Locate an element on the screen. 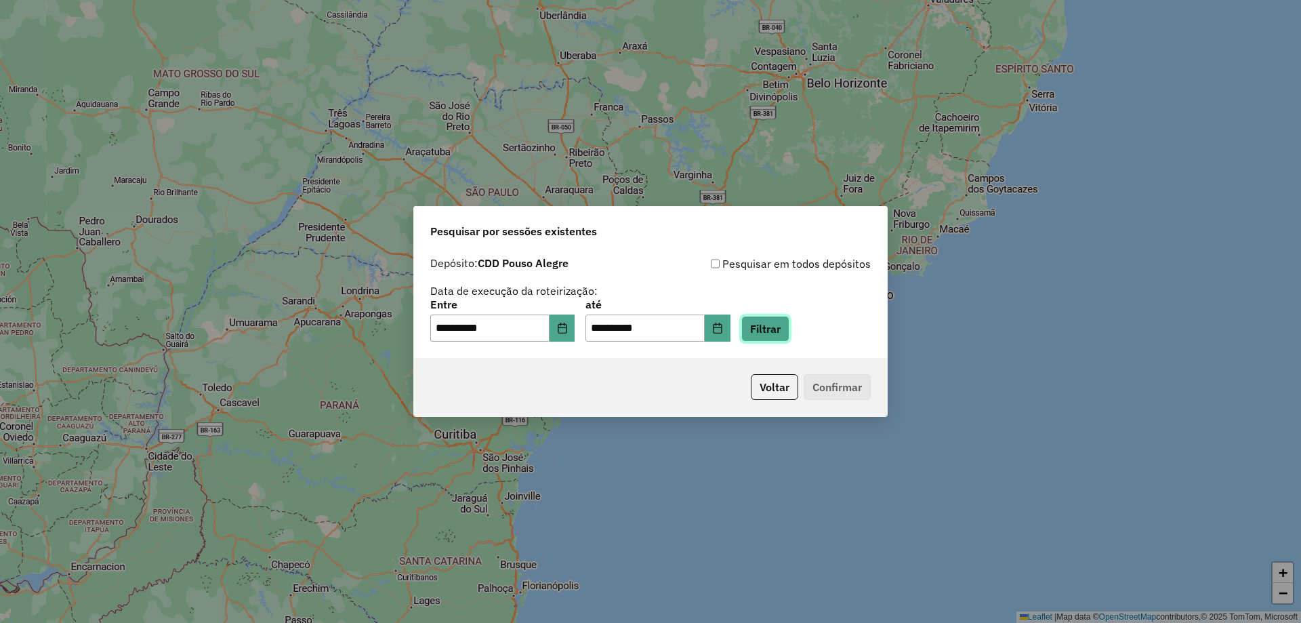  button: Voltar is located at coordinates (775, 387).